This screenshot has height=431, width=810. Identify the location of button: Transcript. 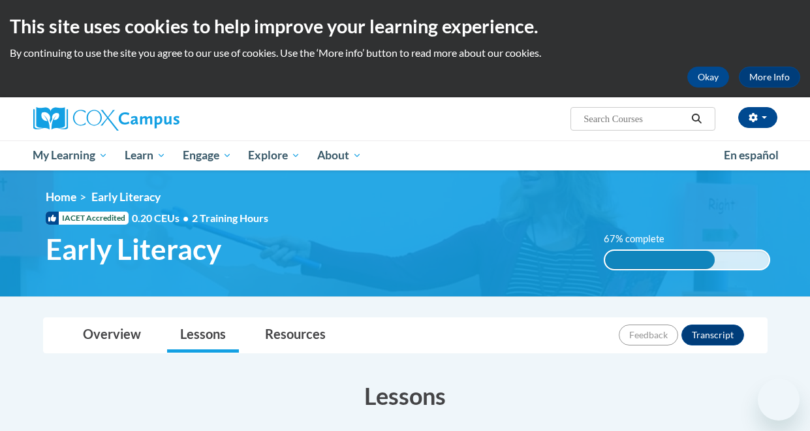
(713, 335).